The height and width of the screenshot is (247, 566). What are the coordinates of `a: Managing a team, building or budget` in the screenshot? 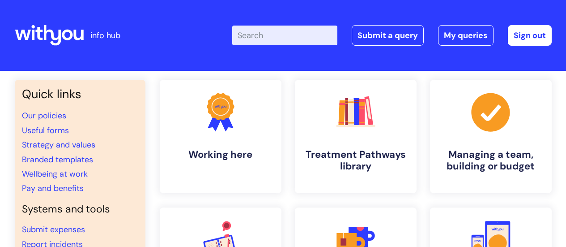 It's located at (491, 136).